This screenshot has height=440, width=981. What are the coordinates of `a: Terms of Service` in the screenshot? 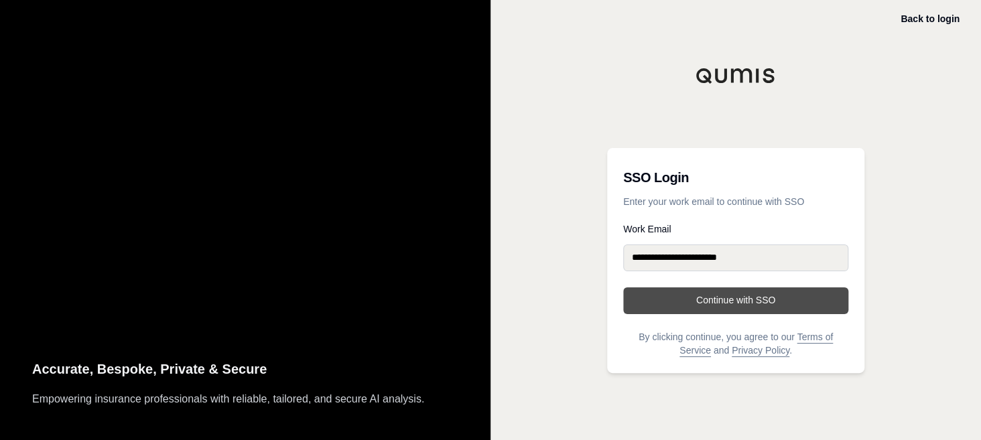 It's located at (756, 344).